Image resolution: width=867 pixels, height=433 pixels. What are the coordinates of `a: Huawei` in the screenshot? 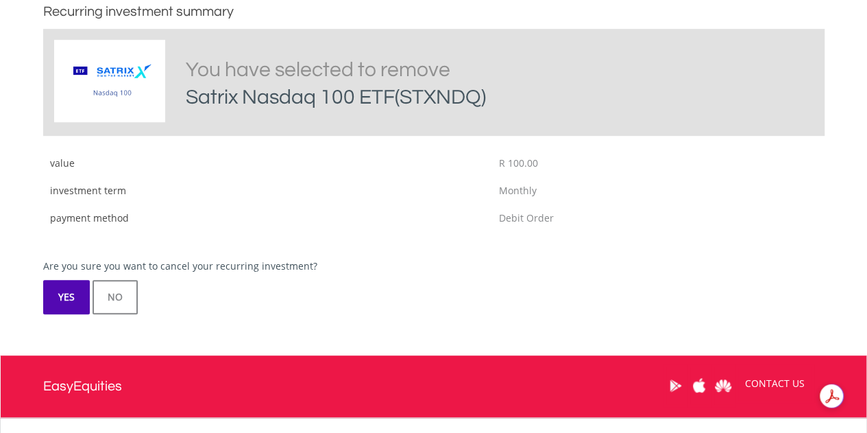 It's located at (723, 385).